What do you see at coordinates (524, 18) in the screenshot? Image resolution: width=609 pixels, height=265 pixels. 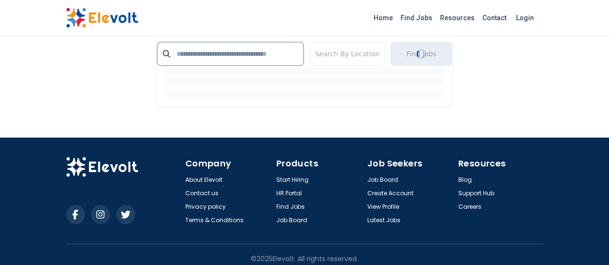 I see `a: Login` at bounding box center [524, 18].